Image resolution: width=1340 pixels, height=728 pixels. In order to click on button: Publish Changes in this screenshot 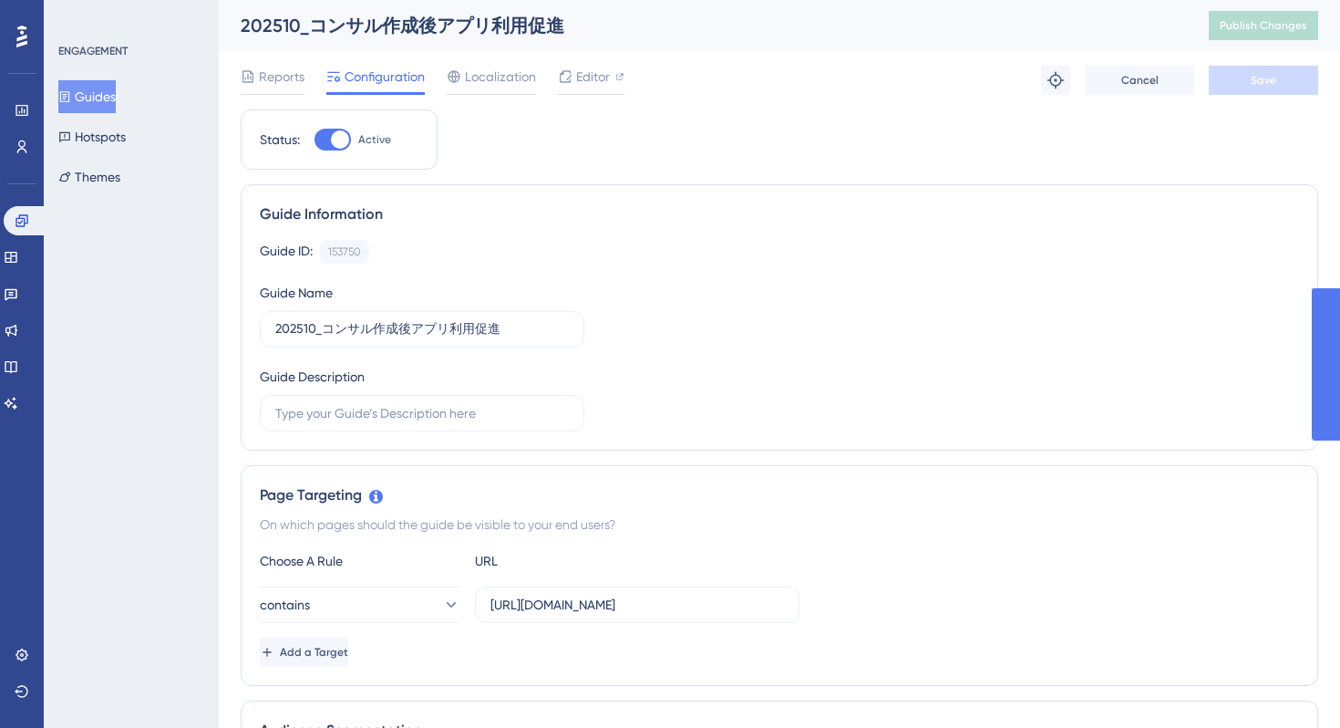, I will do `click(1264, 26)`.